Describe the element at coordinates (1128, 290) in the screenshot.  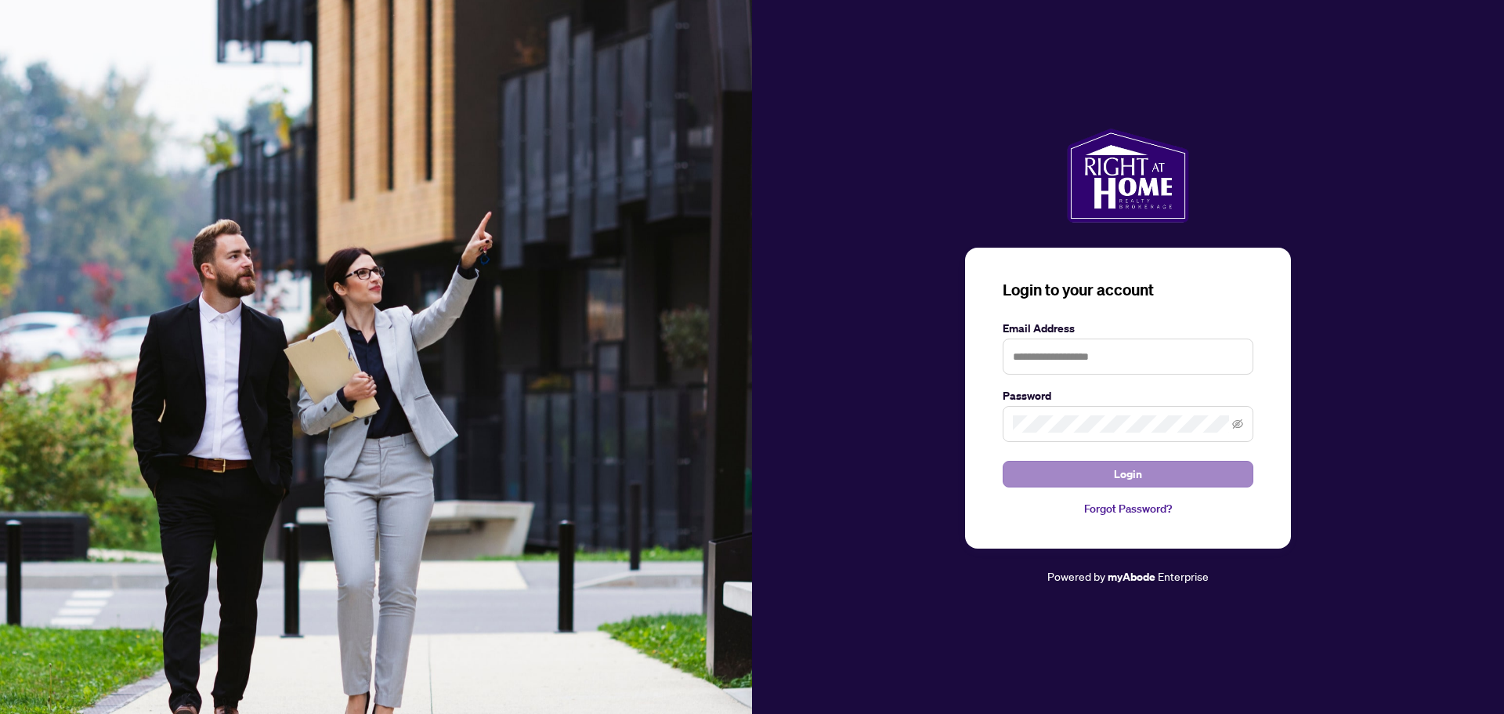
I see `h3: Login to your account` at that location.